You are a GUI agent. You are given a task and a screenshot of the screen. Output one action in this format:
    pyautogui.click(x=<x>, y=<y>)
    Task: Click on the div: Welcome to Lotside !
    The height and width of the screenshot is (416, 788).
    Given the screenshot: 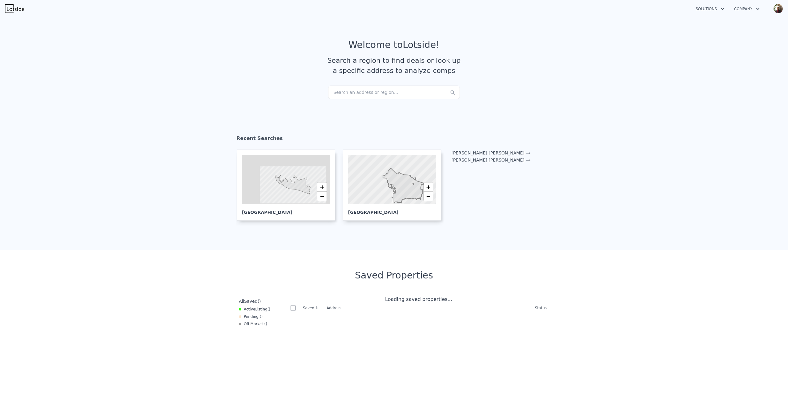 What is the action you would take?
    pyautogui.click(x=394, y=45)
    